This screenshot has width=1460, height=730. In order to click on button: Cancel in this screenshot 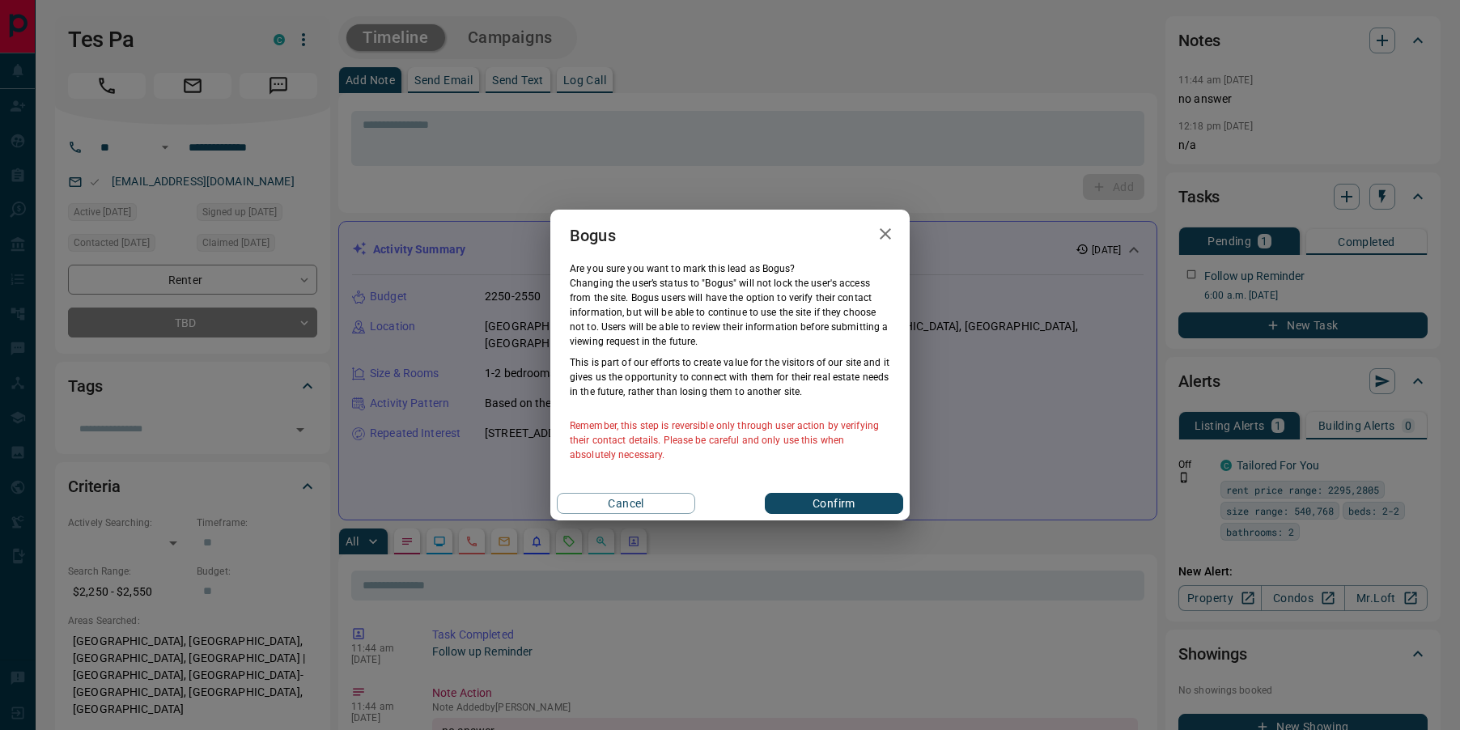, I will do `click(626, 504)`.